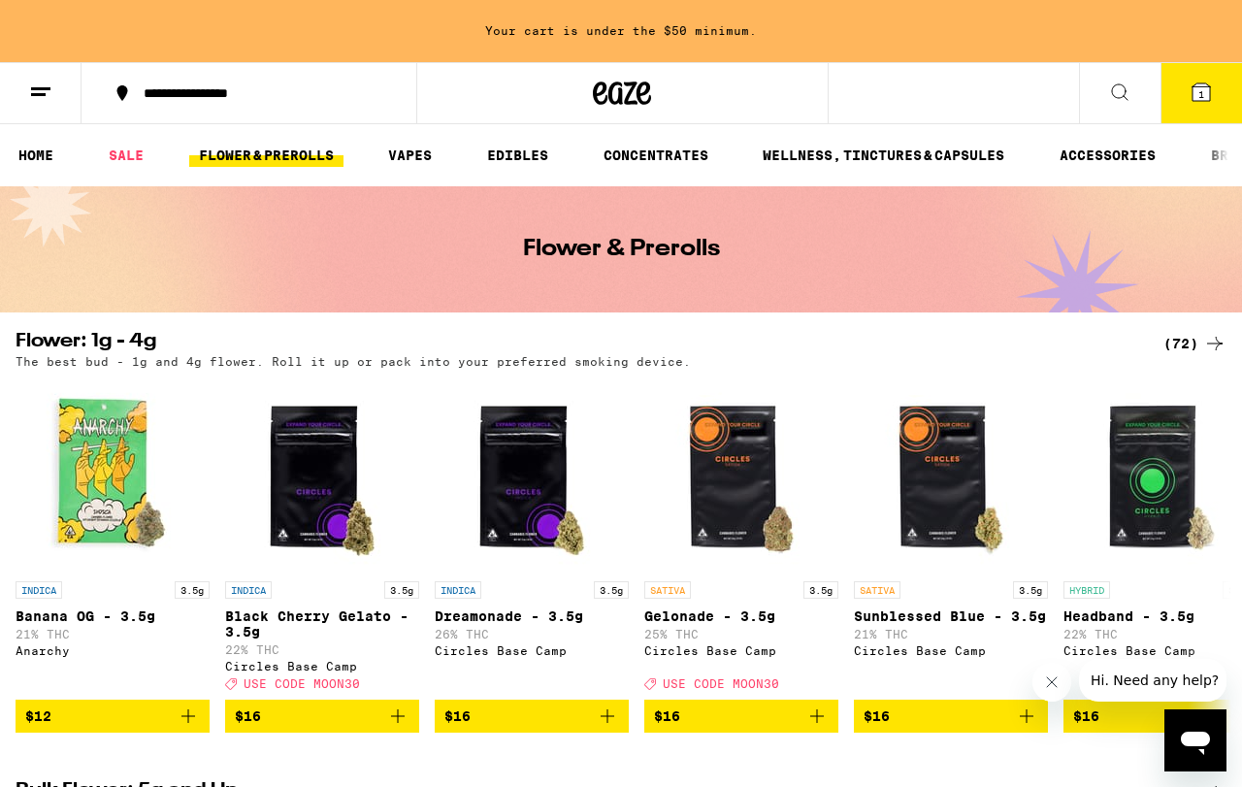 The height and width of the screenshot is (787, 1242). I want to click on a: ACCESSORIES, so click(1107, 155).